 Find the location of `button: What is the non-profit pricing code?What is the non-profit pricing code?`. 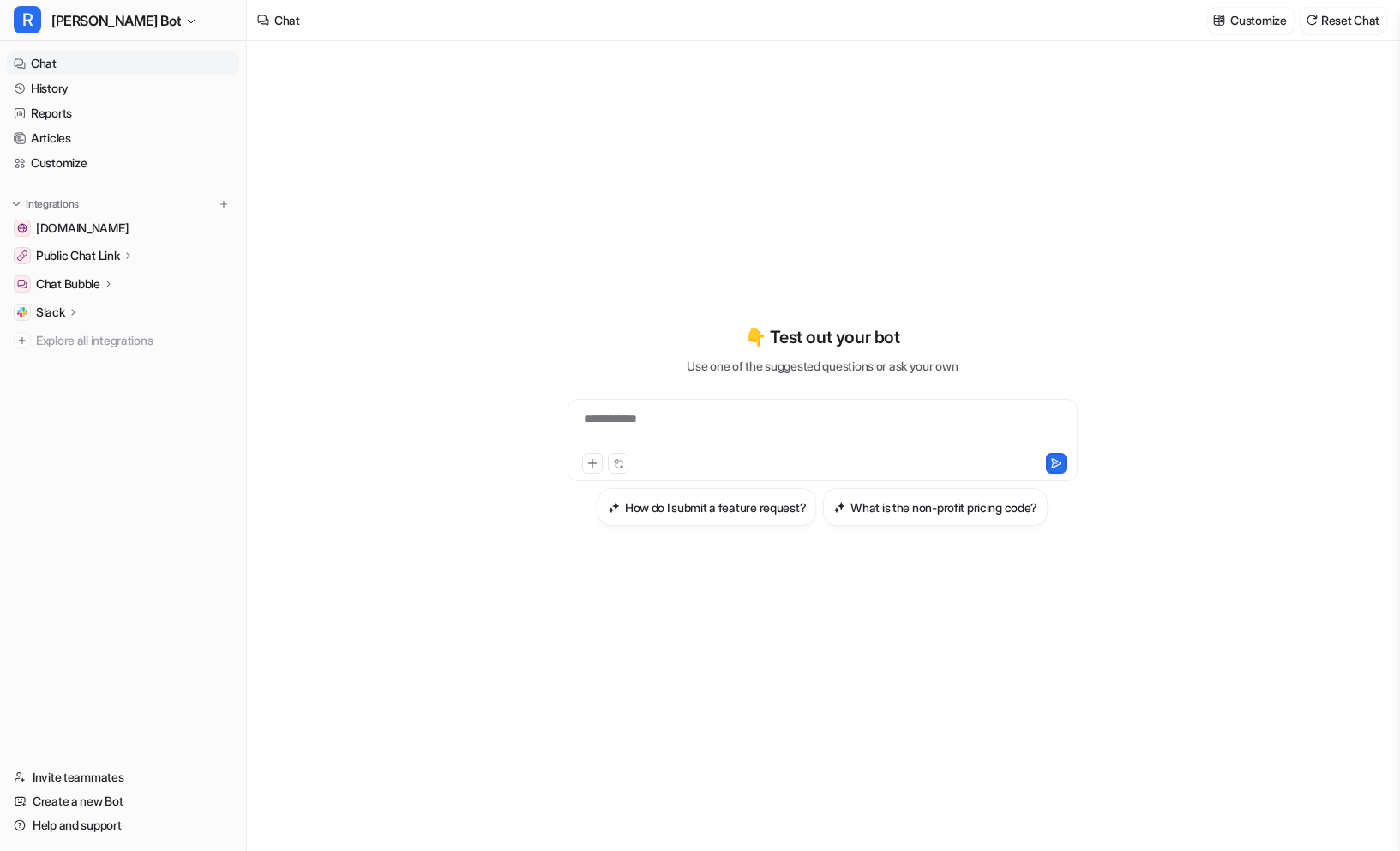

button: What is the non-profit pricing code?What is the non-profit pricing code? is located at coordinates (935, 507).